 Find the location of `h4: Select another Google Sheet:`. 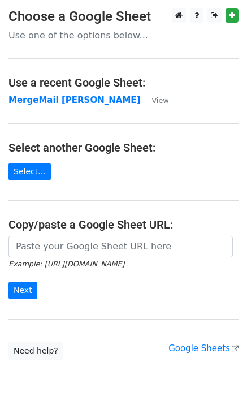

h4: Select another Google Sheet: is located at coordinates (123, 148).